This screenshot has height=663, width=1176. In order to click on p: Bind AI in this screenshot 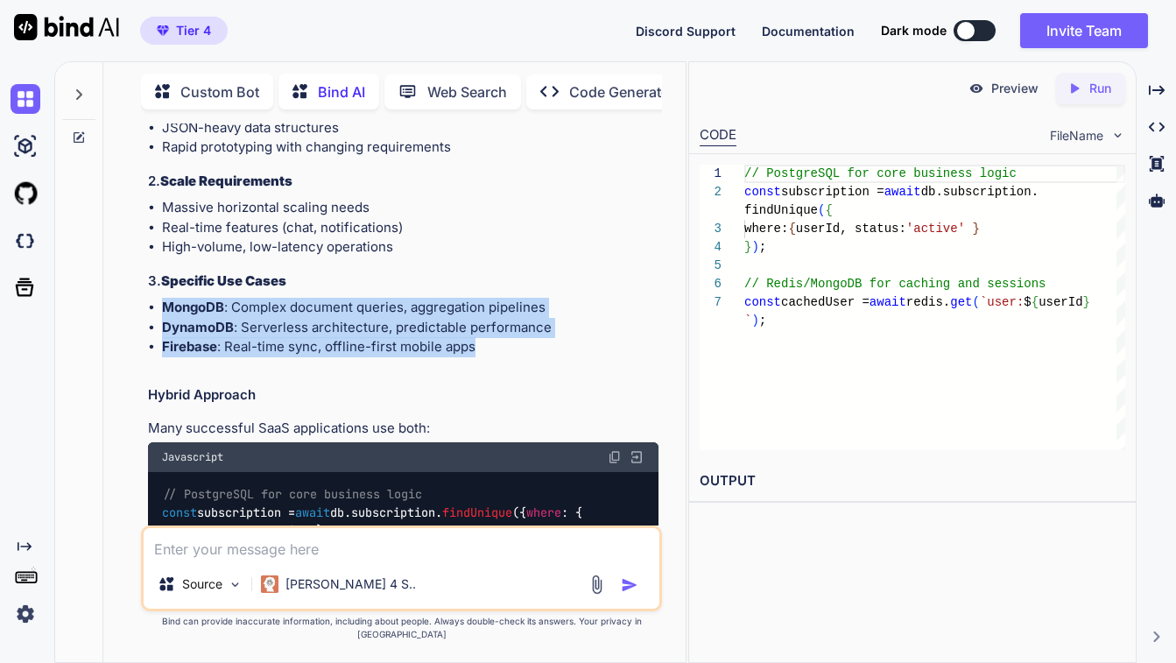, I will do `click(342, 92)`.